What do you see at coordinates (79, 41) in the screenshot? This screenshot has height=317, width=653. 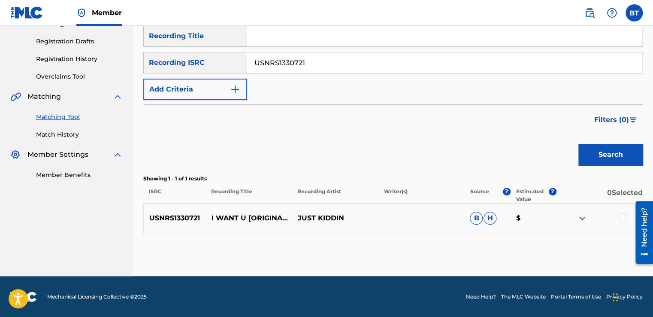 I see `a: Registration Drafts` at bounding box center [79, 41].